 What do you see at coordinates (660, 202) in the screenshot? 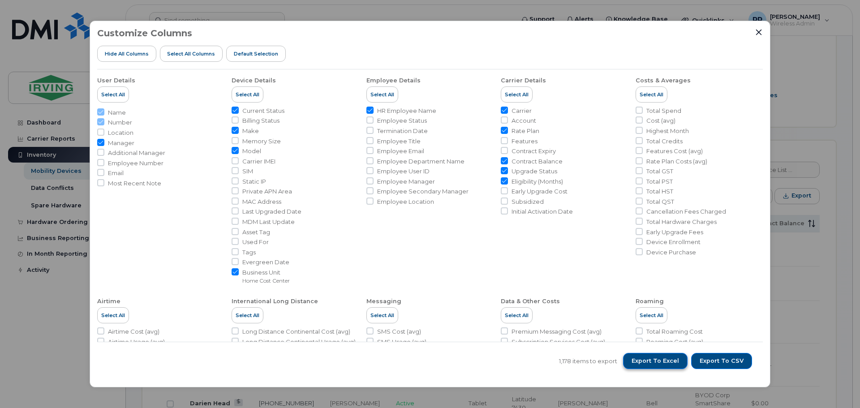
I see `span: Total QST` at bounding box center [660, 202].